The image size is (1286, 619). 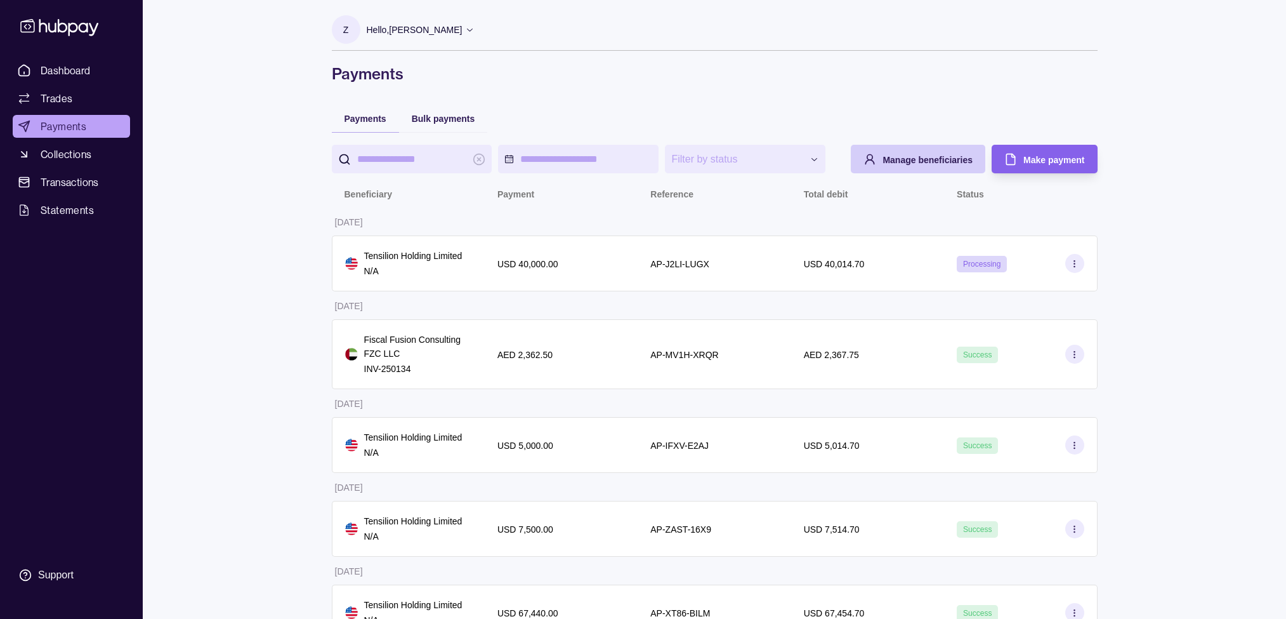 I want to click on a: Support, so click(x=71, y=575).